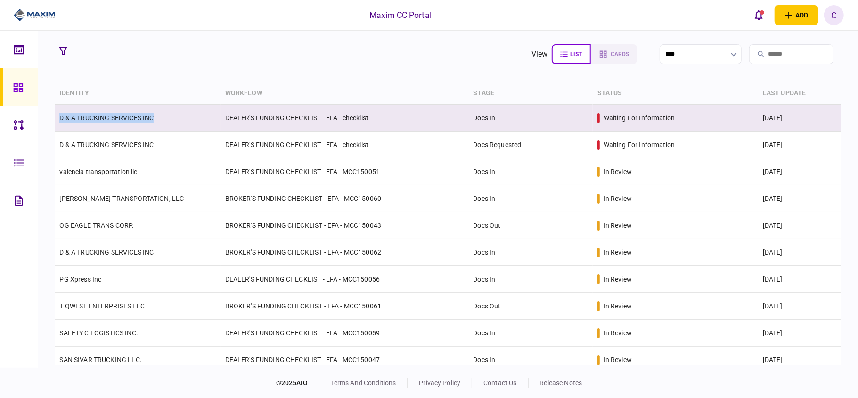  I want to click on span: cards, so click(620, 54).